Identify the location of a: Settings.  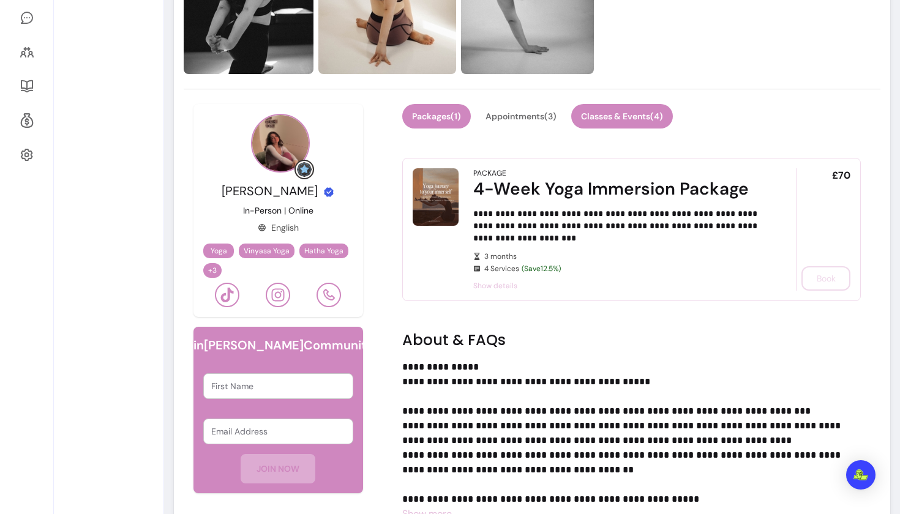
(26, 155).